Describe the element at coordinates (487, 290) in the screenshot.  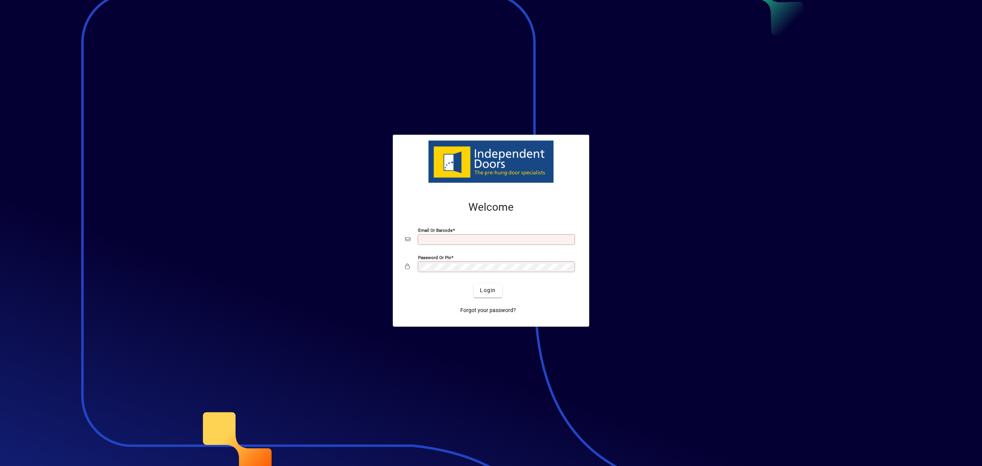
I see `button: Login` at that location.